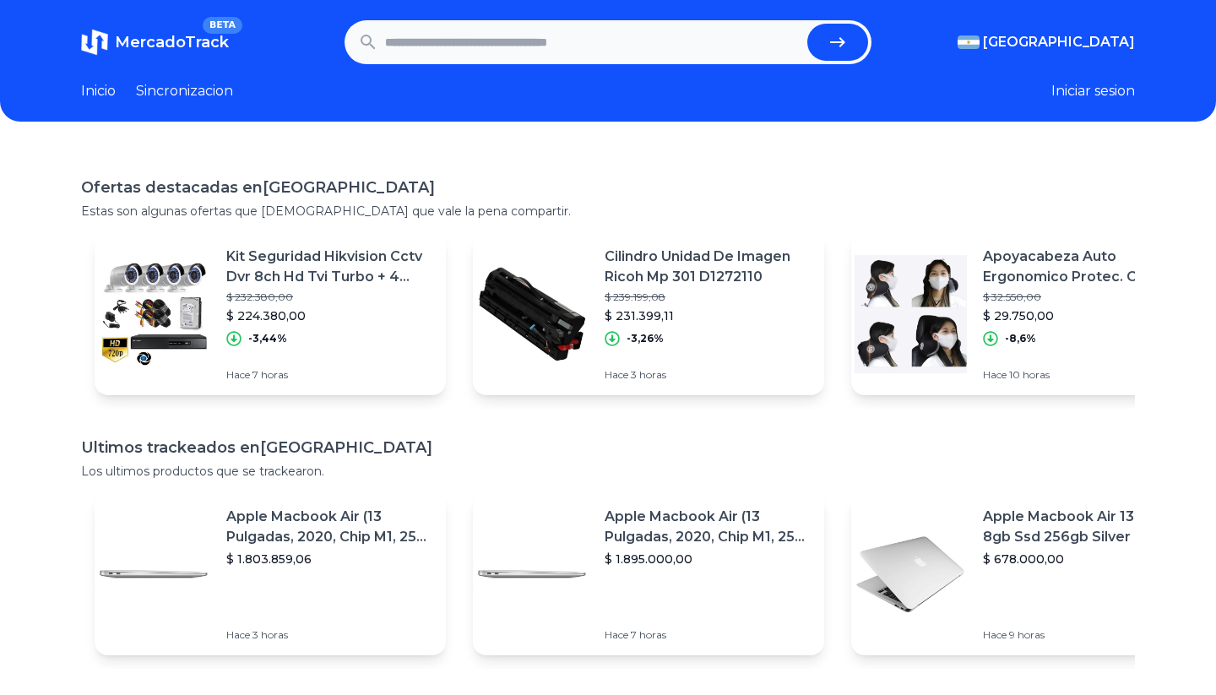 Image resolution: width=1216 pixels, height=695 pixels. I want to click on span: BETA, so click(222, 25).